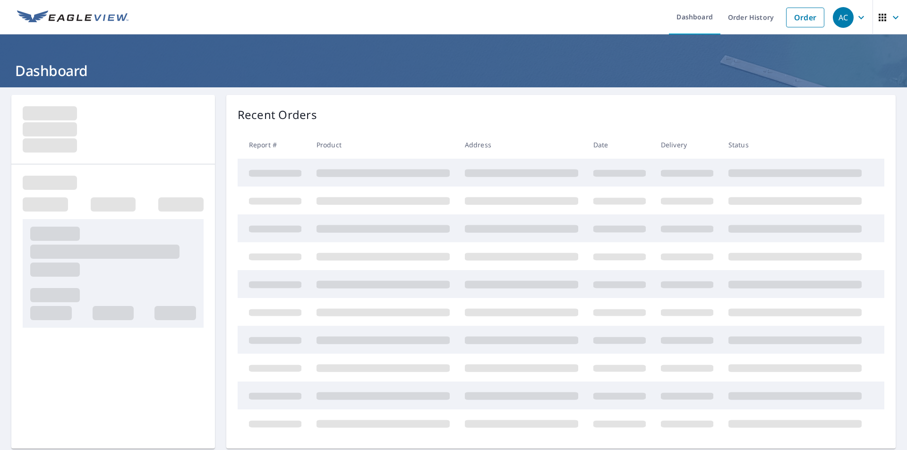  I want to click on th: Report #, so click(273, 145).